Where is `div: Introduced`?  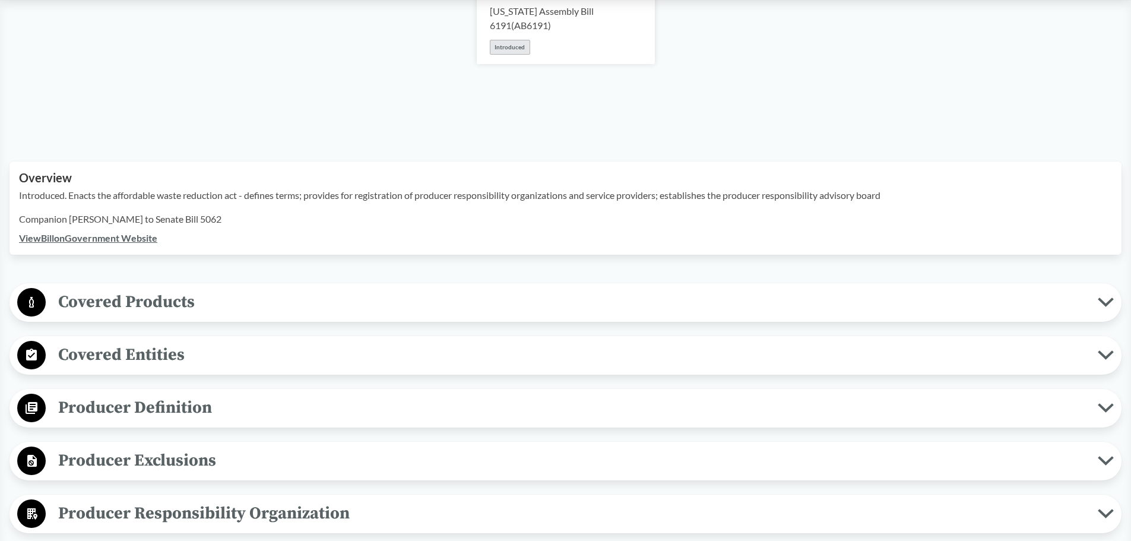 div: Introduced is located at coordinates (510, 47).